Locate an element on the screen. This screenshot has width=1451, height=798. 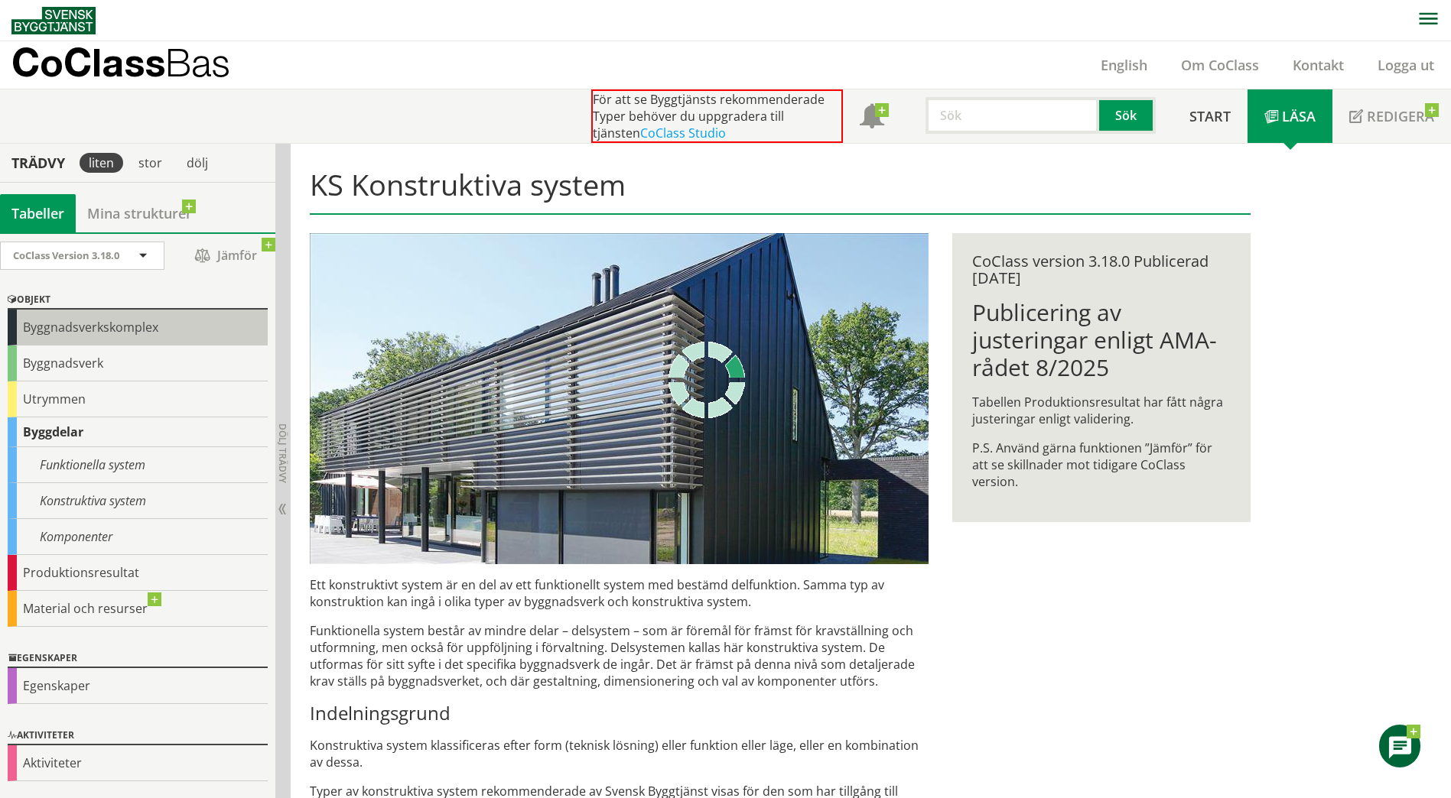
h3: Indelningsgrund is located at coordinates (619, 714).